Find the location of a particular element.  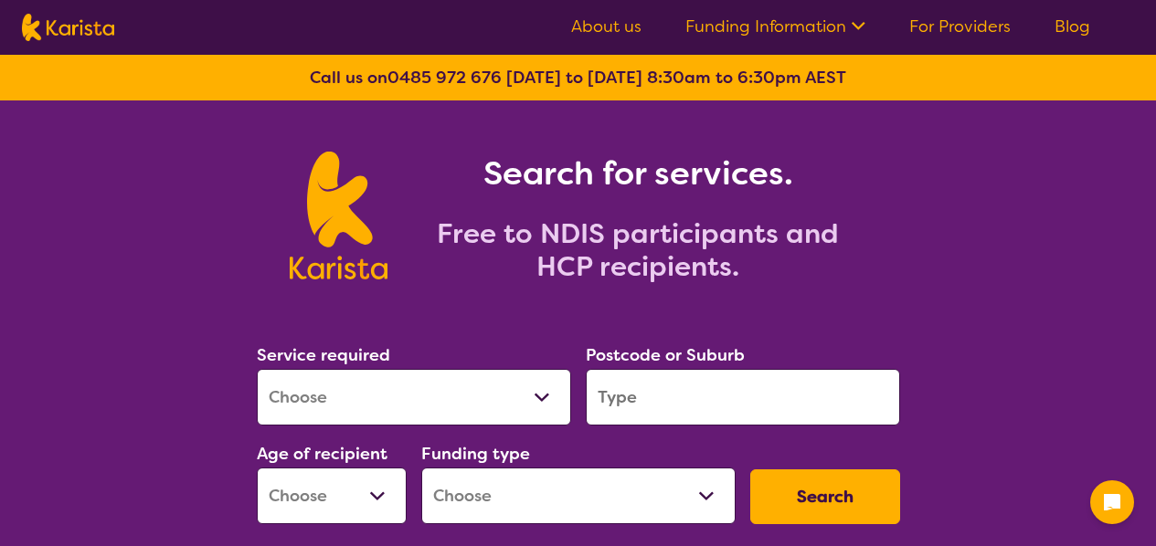

label: Postcode or Suburb is located at coordinates (665, 355).